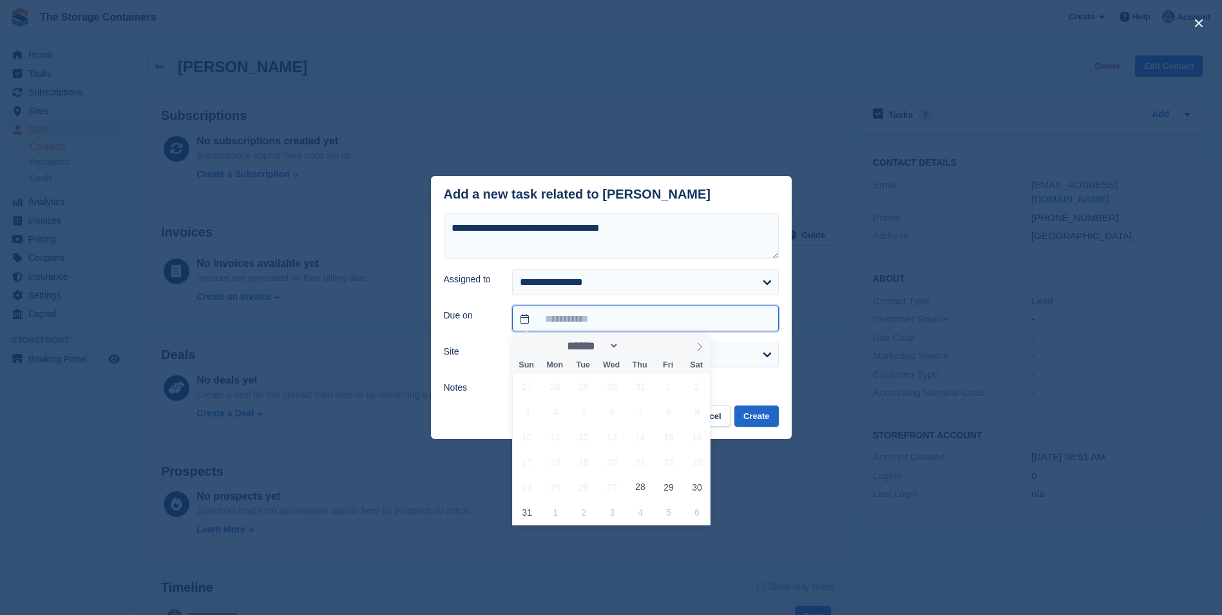 The height and width of the screenshot is (615, 1222). Describe the element at coordinates (527, 461) in the screenshot. I see `span: August 17, 2025` at that location.